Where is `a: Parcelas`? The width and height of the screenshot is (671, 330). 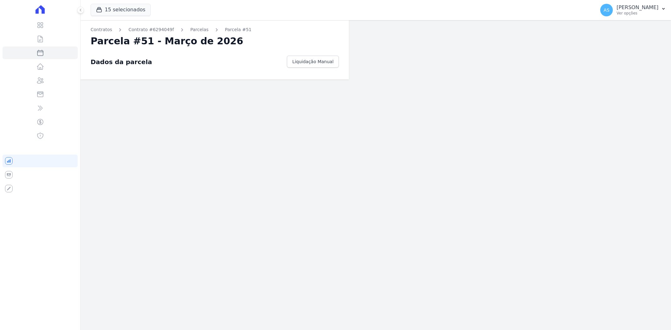
a: Parcelas is located at coordinates (200, 30).